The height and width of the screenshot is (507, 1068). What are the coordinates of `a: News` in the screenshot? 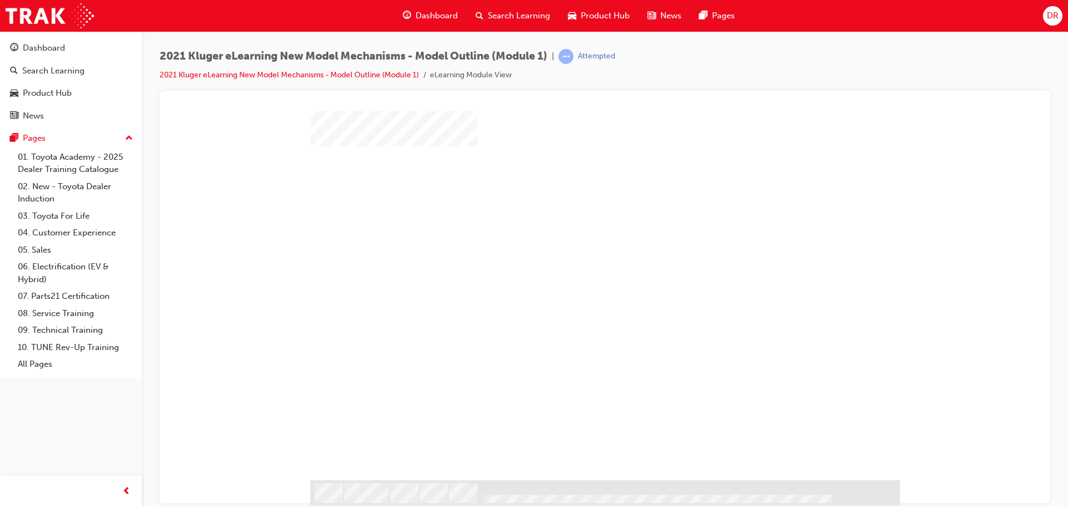 It's located at (71, 116).